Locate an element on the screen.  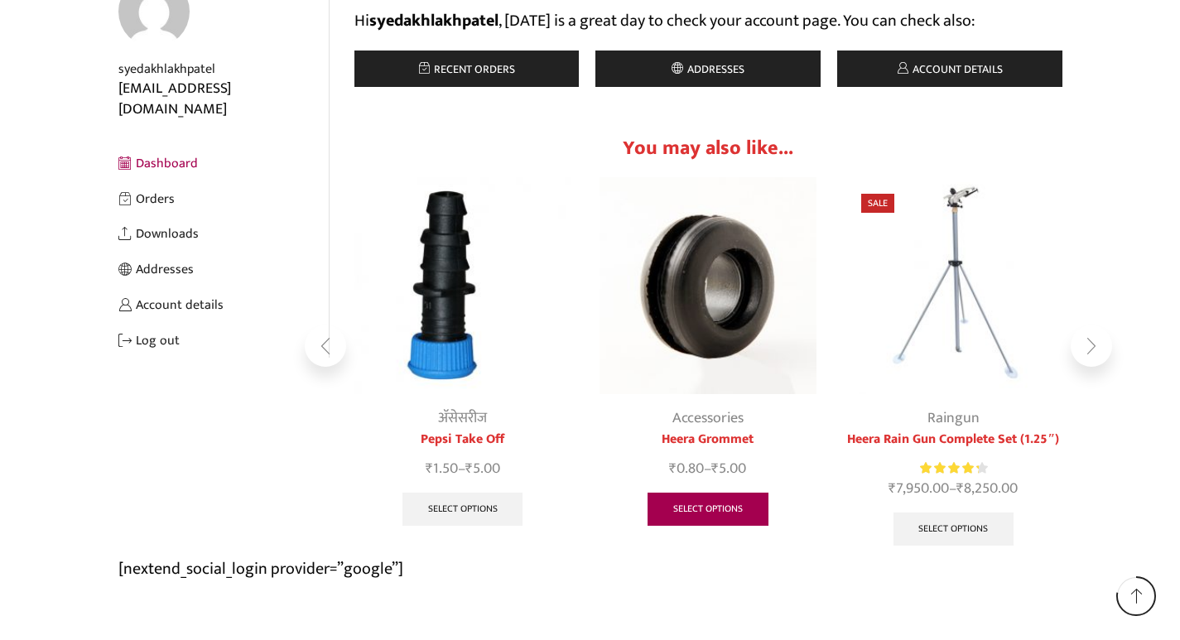
a: अ‍ॅसेसरीज is located at coordinates (462, 418).